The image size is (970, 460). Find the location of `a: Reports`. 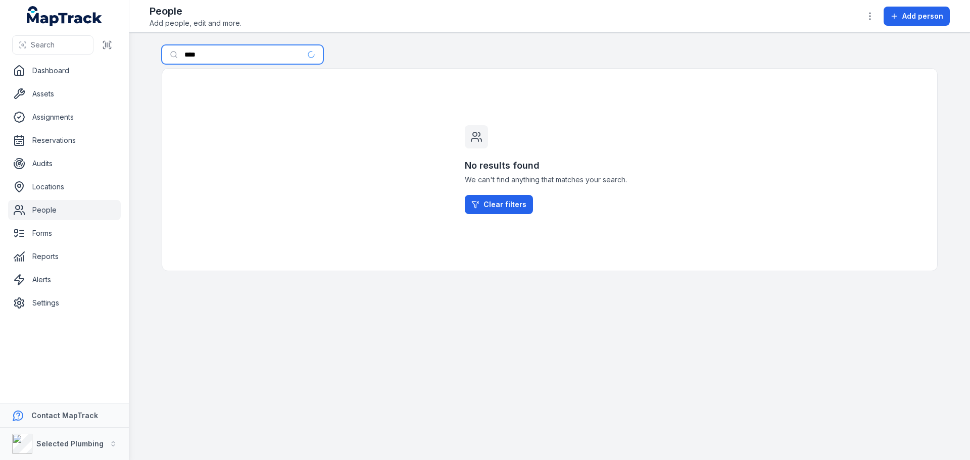

a: Reports is located at coordinates (64, 257).